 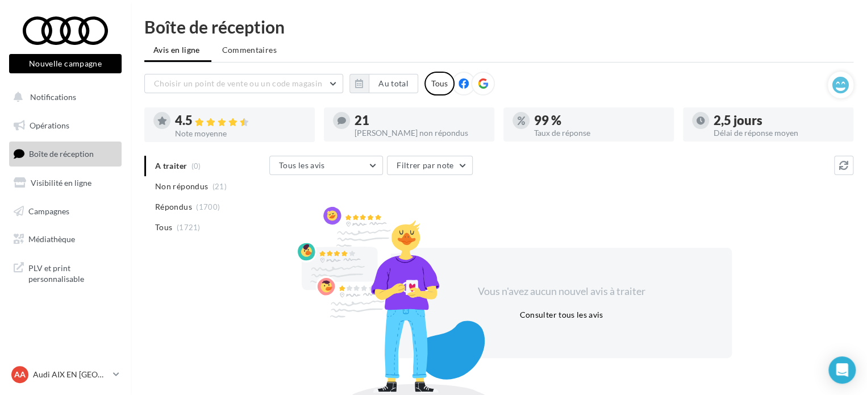 What do you see at coordinates (181, 186) in the screenshot?
I see `span: Non répondus` at bounding box center [181, 186].